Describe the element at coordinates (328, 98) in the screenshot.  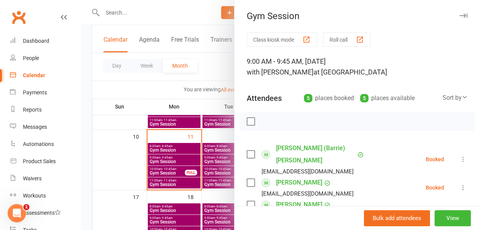
I see `div: places booked` at that location.